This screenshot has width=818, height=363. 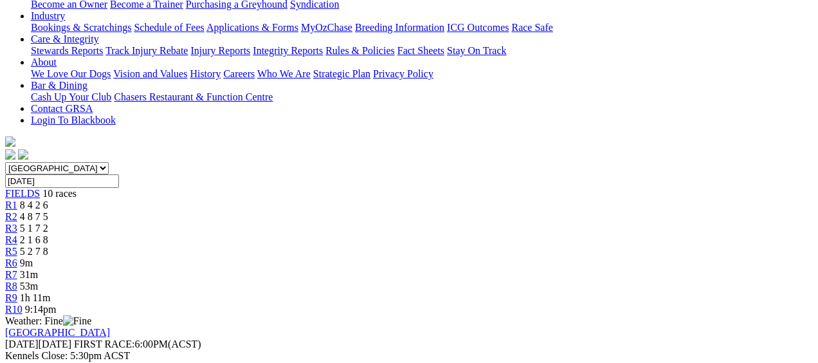 What do you see at coordinates (67, 50) in the screenshot?
I see `a: Stewards Reports` at bounding box center [67, 50].